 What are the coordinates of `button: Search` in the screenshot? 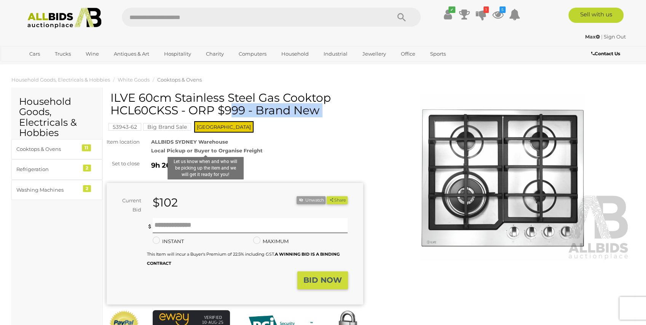 It's located at (402, 17).